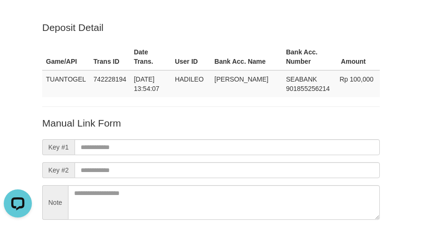  I want to click on span: SEABANK, so click(301, 79).